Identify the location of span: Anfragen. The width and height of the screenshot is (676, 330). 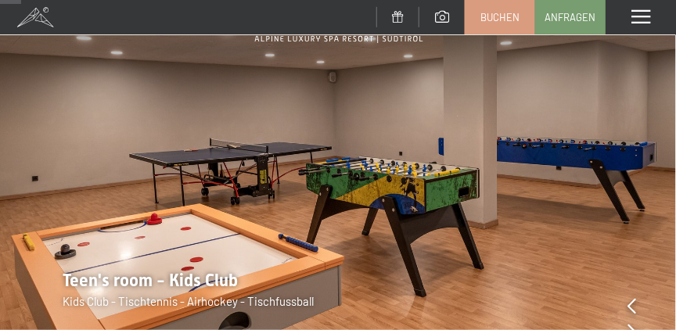
(570, 17).